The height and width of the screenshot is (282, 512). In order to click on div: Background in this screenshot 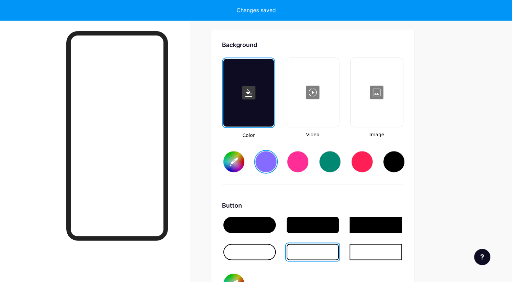, I will do `click(312, 45)`.